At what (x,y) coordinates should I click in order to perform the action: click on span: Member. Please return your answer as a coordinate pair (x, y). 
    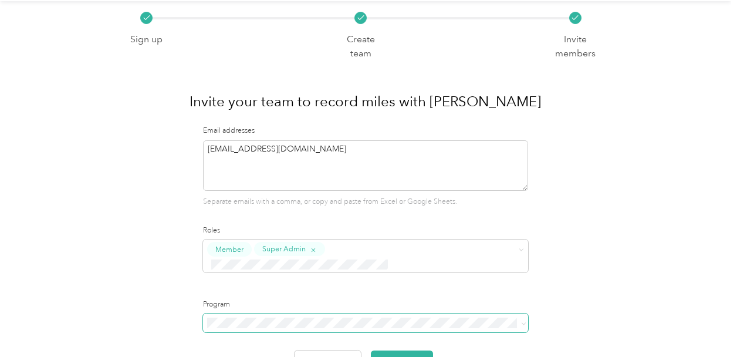
    Looking at the image, I should click on (229, 249).